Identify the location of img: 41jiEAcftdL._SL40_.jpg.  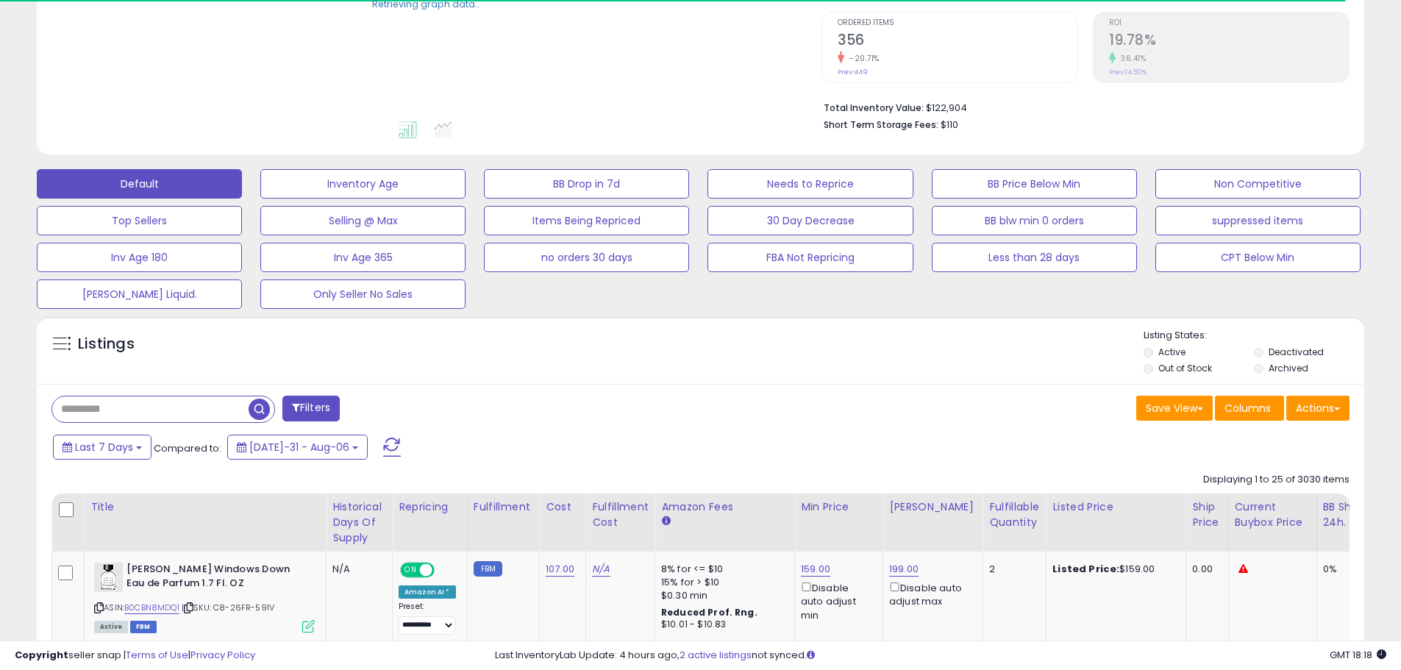
(108, 577).